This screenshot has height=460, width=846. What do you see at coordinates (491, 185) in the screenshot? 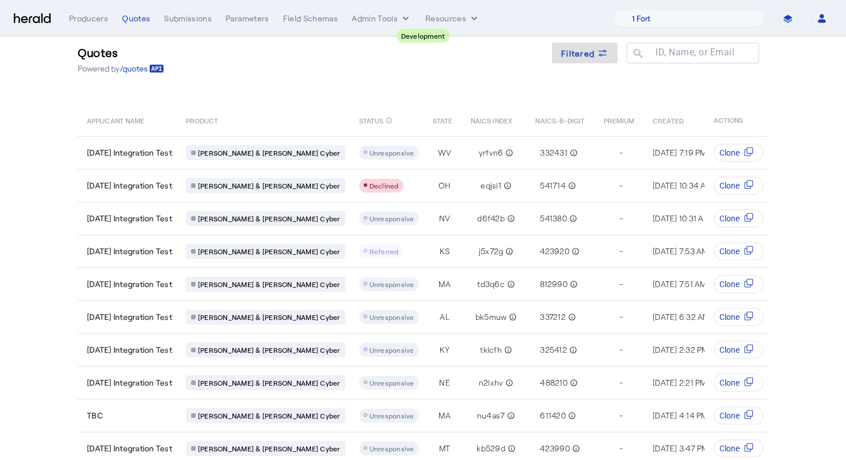
I see `span: eqjsi1` at bounding box center [491, 185].